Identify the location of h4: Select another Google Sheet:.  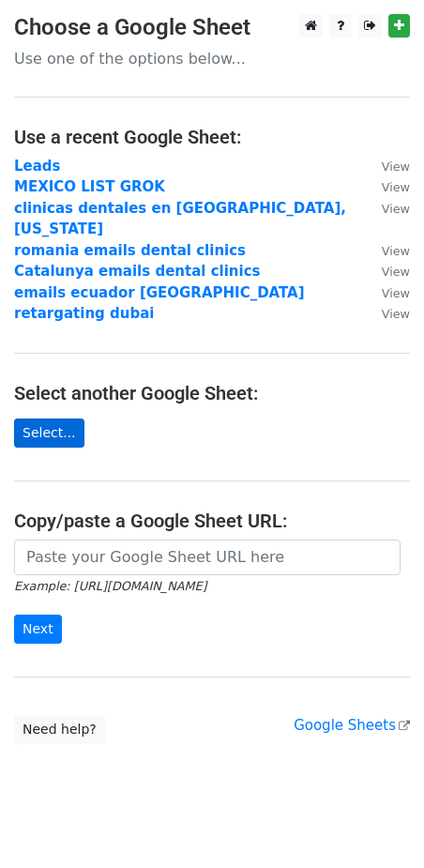
(212, 393).